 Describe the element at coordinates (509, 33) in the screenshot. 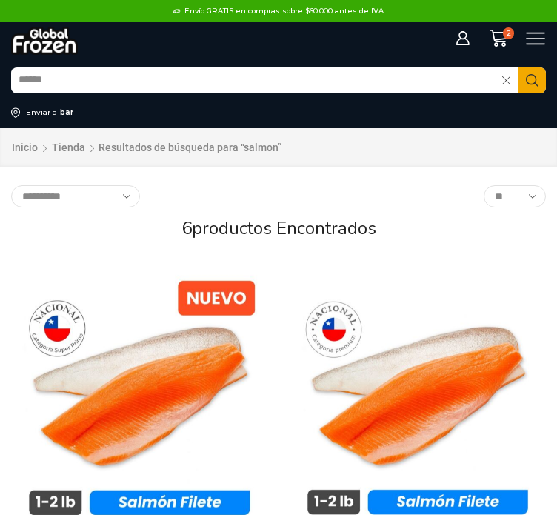

I see `span: 2` at that location.